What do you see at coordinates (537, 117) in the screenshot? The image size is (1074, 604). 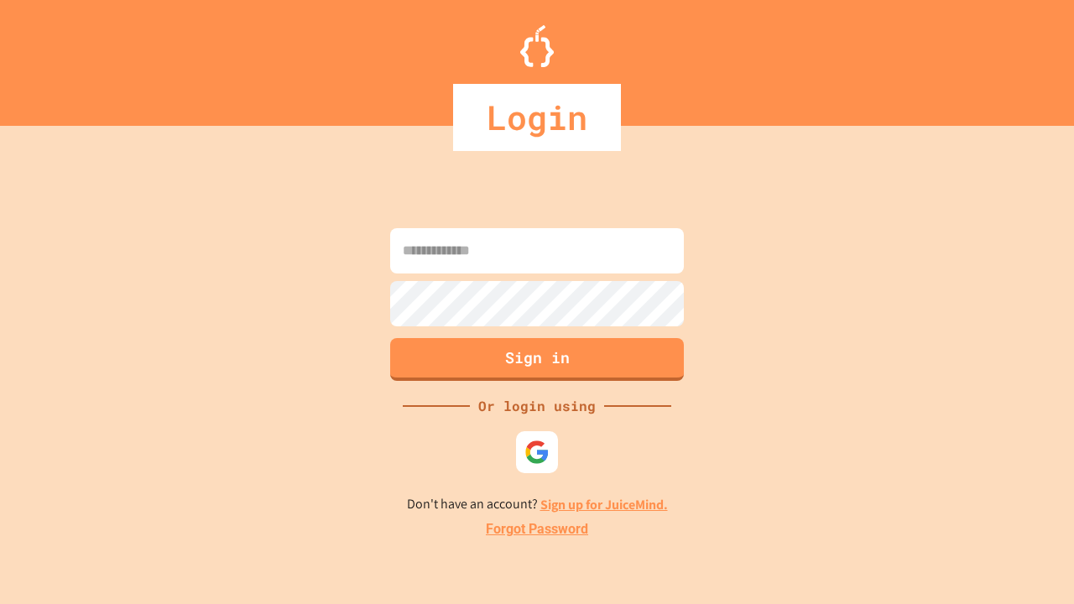 I see `div: Login` at bounding box center [537, 117].